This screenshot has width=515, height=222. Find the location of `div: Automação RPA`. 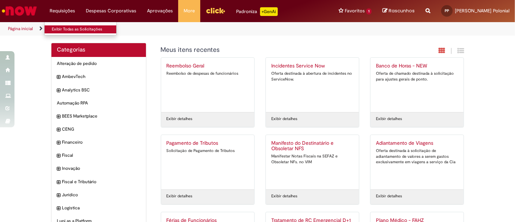

div: Automação RPA is located at coordinates (99, 103).